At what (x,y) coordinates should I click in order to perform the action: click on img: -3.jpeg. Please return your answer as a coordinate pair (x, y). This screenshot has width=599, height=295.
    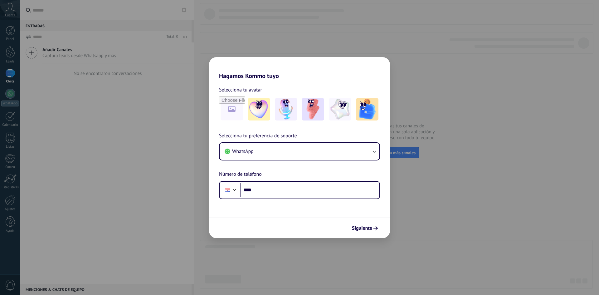
    Looking at the image, I should click on (313, 109).